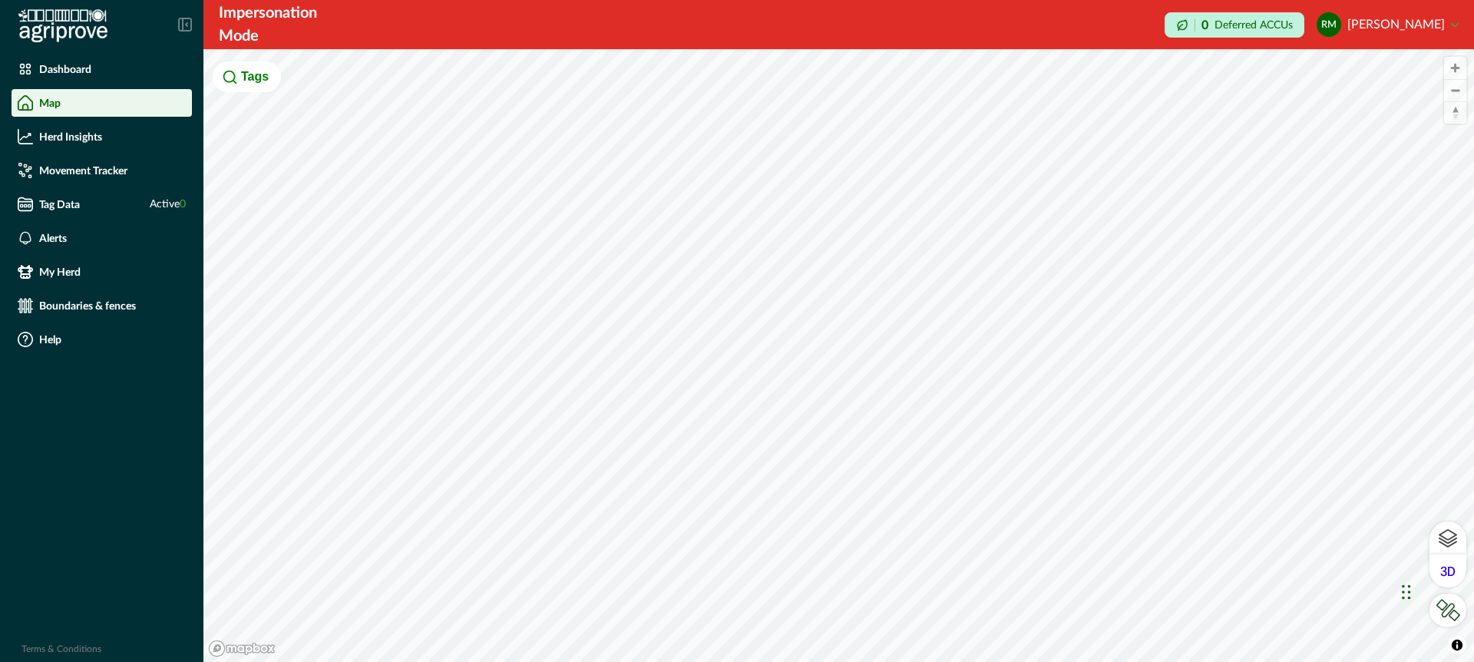  Describe the element at coordinates (1457, 645) in the screenshot. I see `span: Toggle attribution` at that location.